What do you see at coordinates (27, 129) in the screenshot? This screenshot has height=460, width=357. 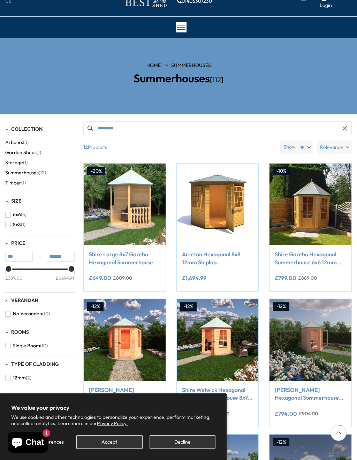 I see `span: Collection` at bounding box center [27, 129].